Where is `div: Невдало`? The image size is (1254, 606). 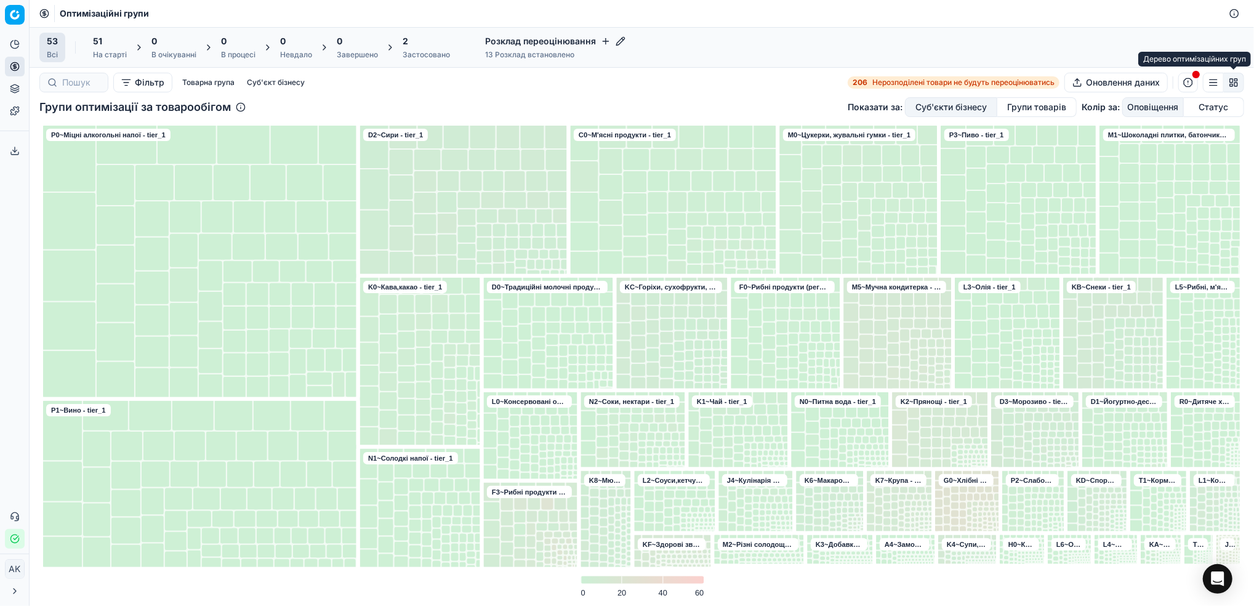
div: Невдало is located at coordinates (296, 55).